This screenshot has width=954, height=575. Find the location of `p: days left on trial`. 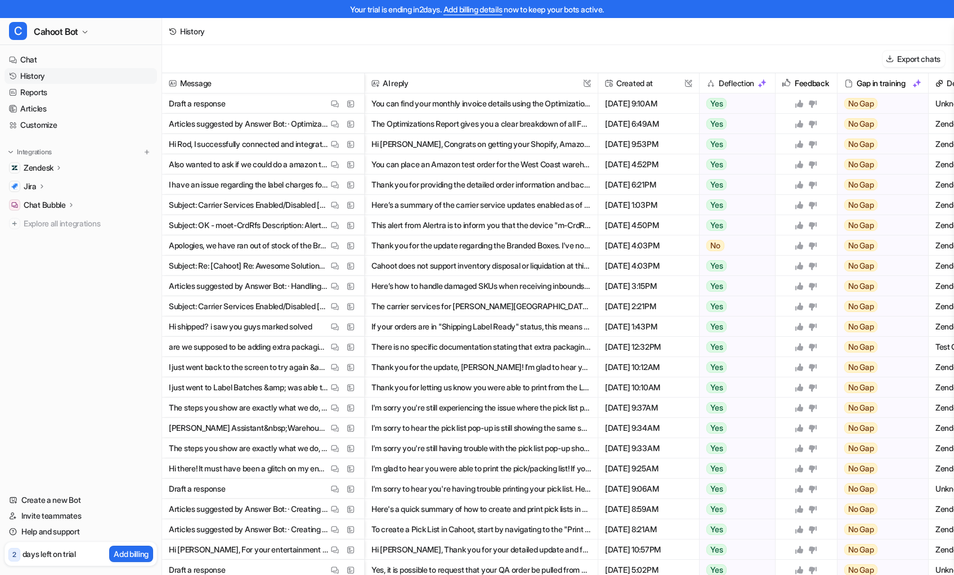

p: days left on trial is located at coordinates (49, 553).